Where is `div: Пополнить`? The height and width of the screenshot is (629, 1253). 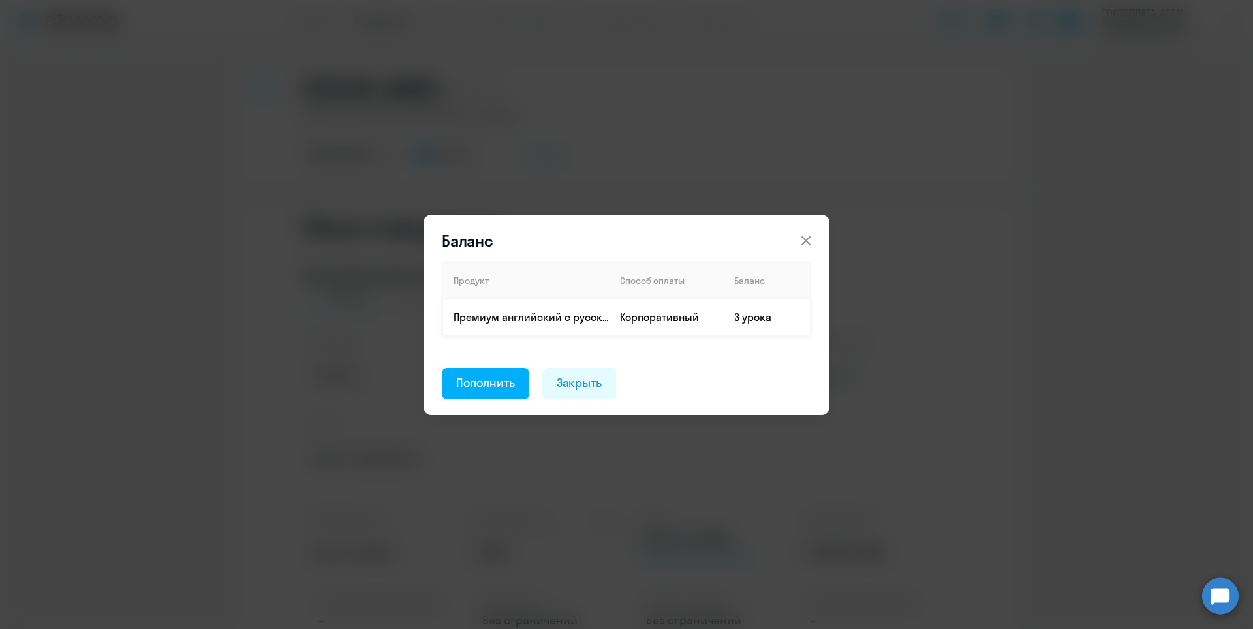
div: Пополнить is located at coordinates (486, 383).